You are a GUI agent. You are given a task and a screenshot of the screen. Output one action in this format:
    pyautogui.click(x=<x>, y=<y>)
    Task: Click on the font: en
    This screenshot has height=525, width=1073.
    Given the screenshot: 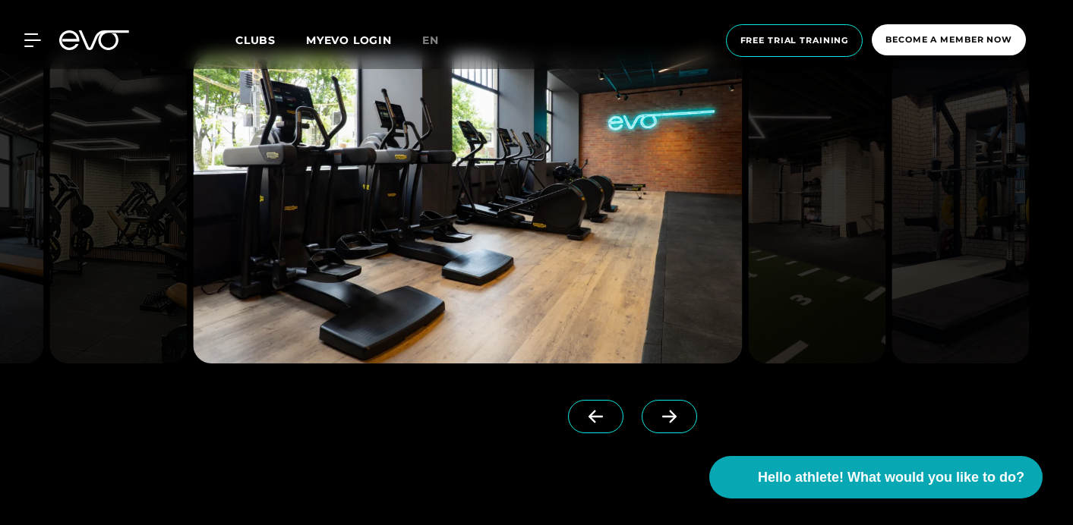 What is the action you would take?
    pyautogui.click(x=430, y=40)
    